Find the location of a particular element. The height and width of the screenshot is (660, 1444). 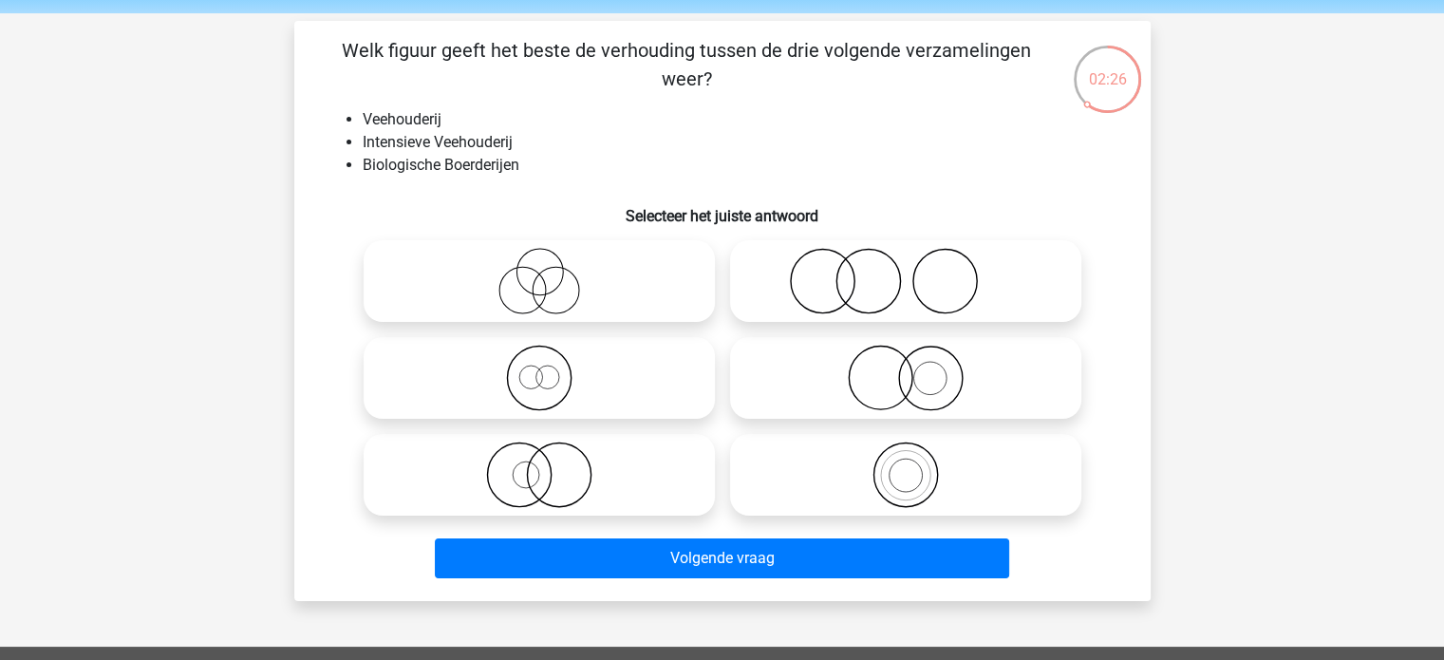

h6: Selecteer het juiste antwoord is located at coordinates (723, 208).